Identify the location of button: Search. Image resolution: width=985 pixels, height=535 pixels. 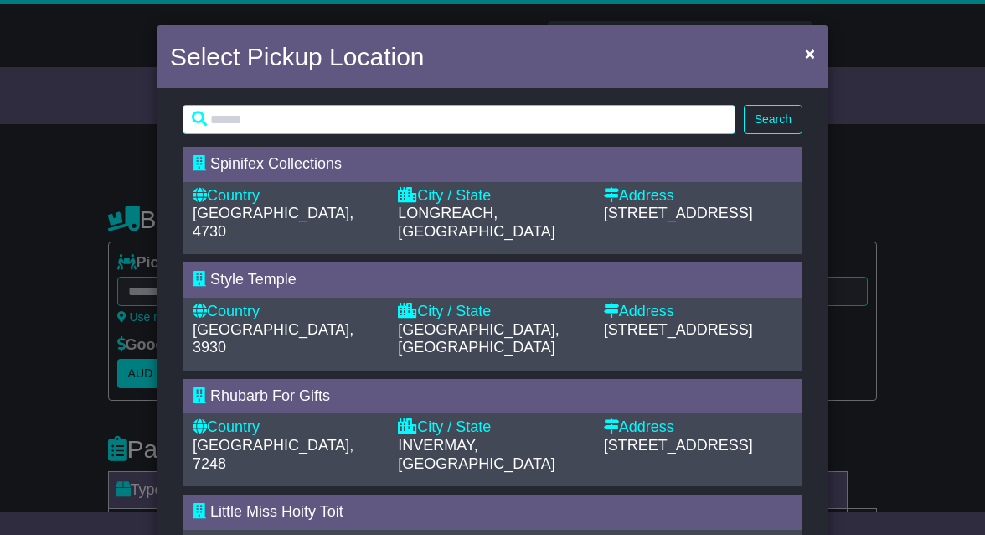
(773, 119).